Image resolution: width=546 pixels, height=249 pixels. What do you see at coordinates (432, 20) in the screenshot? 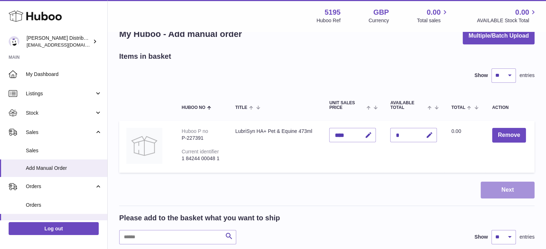
I see `span: Total sales` at bounding box center [432, 20].